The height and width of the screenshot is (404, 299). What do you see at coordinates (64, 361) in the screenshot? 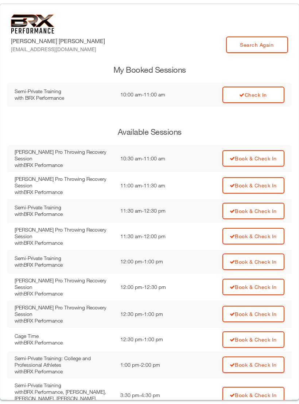
I see `div: Semi-Private Training: College and Professional Athletes` at bounding box center [64, 361].